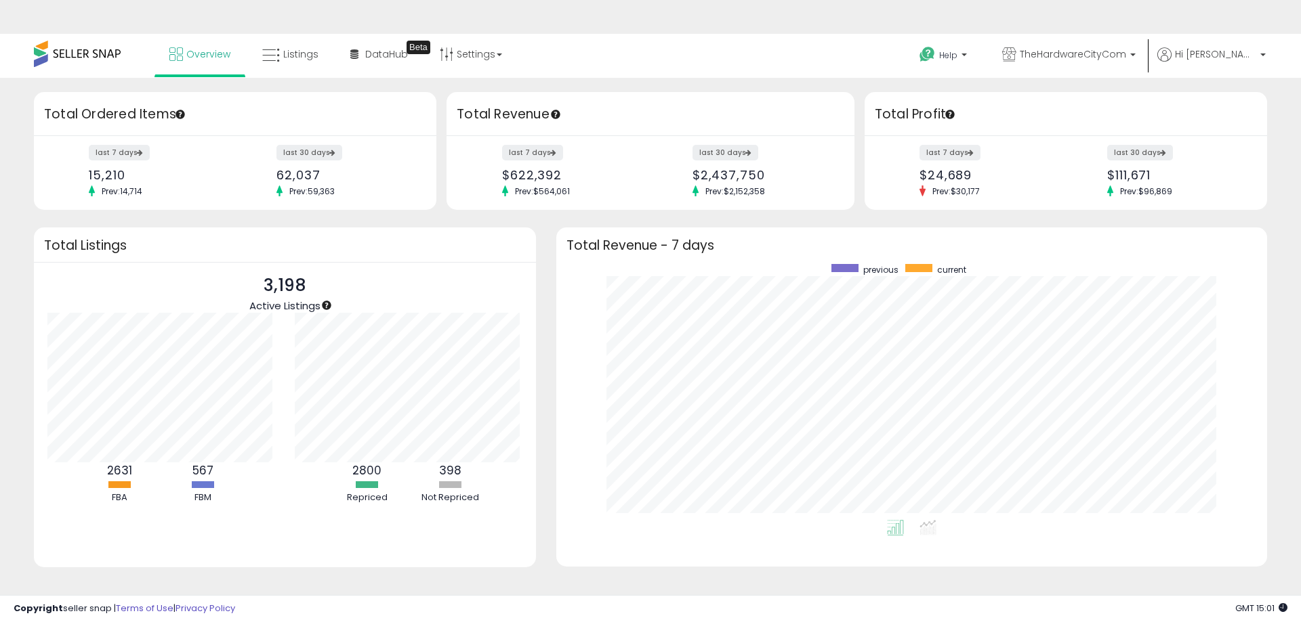  What do you see at coordinates (208, 54) in the screenshot?
I see `span: Overview` at bounding box center [208, 54].